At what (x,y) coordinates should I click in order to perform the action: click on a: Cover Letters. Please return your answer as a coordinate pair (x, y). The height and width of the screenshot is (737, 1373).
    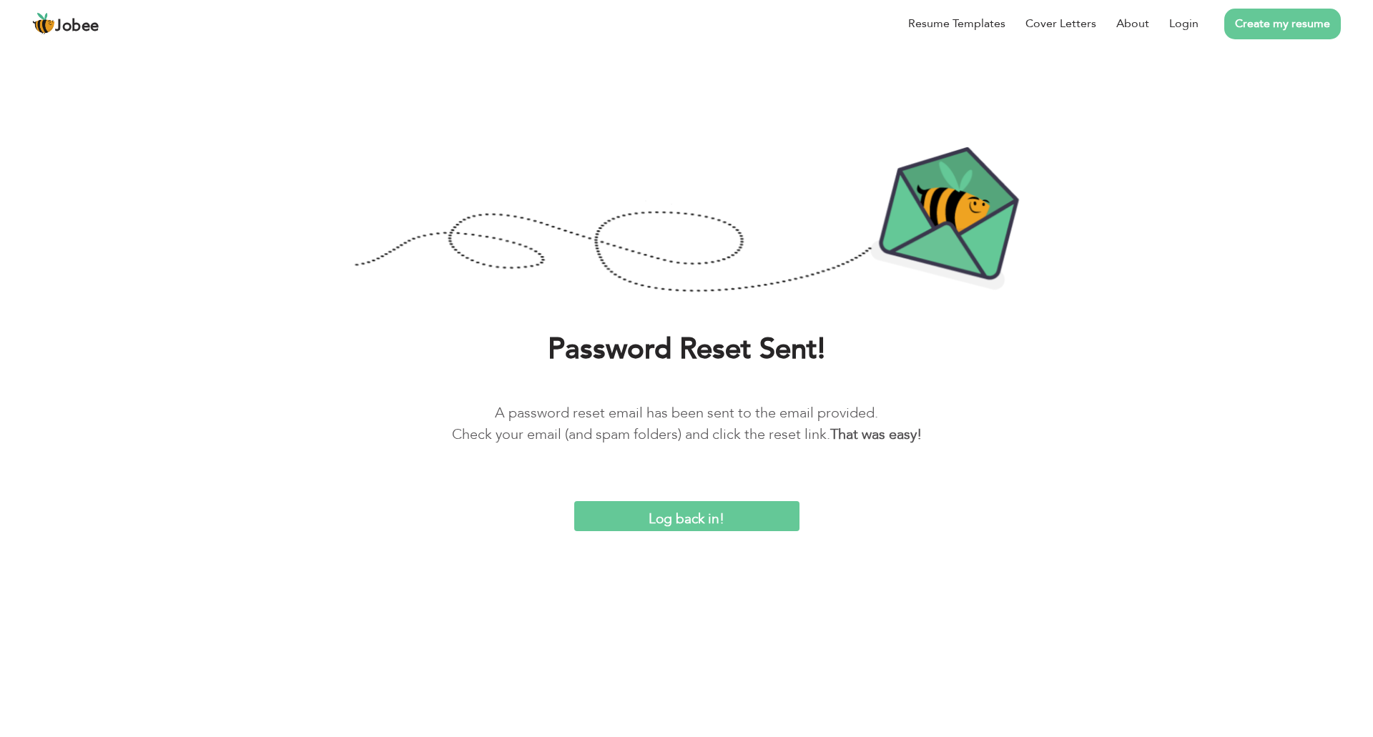
    Looking at the image, I should click on (1060, 24).